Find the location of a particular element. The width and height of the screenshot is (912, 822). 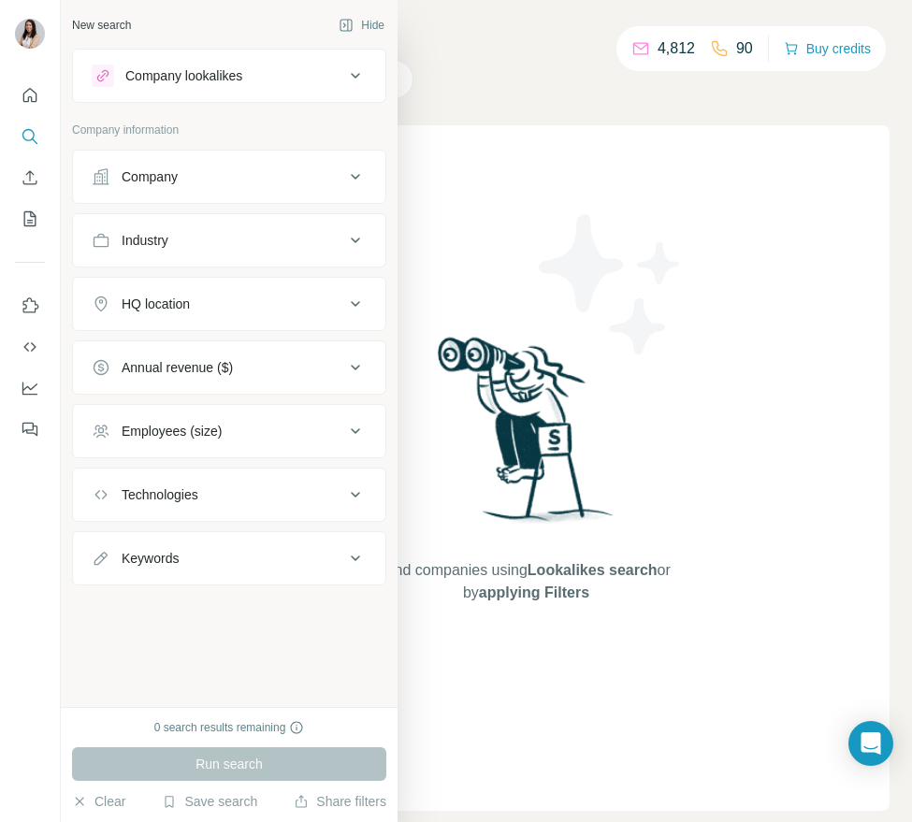

button: Use Surfe on LinkedIn is located at coordinates (30, 306).